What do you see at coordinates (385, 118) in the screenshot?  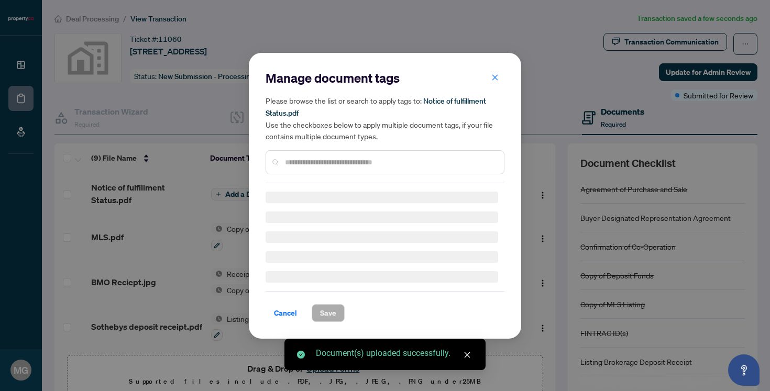 I see `h5: Please browse the list or search to apply tags to: Use the checkboxes below to apply multiple doc...` at bounding box center [385, 118].